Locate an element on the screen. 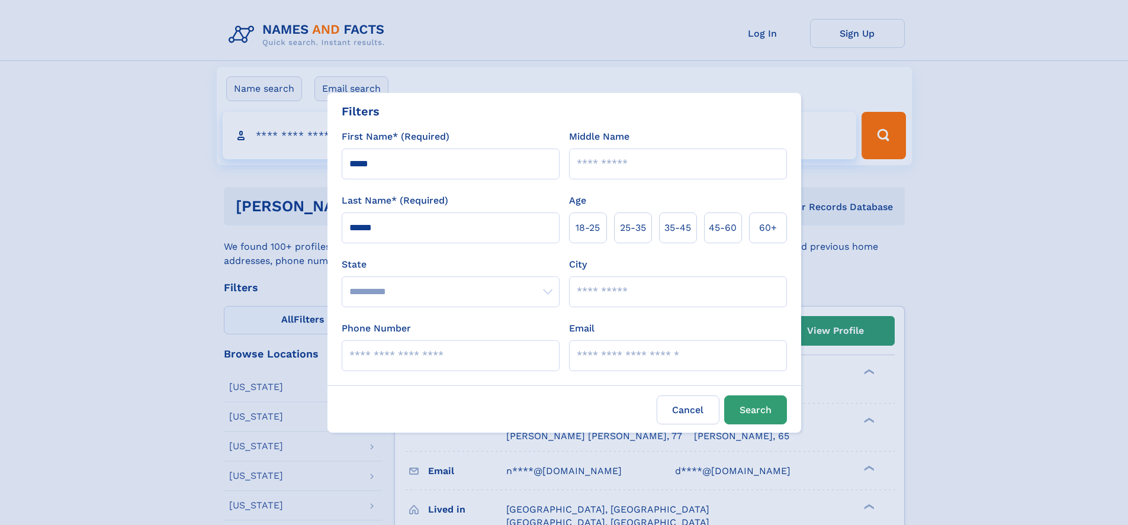 Image resolution: width=1128 pixels, height=525 pixels. label: Cancel is located at coordinates (688, 410).